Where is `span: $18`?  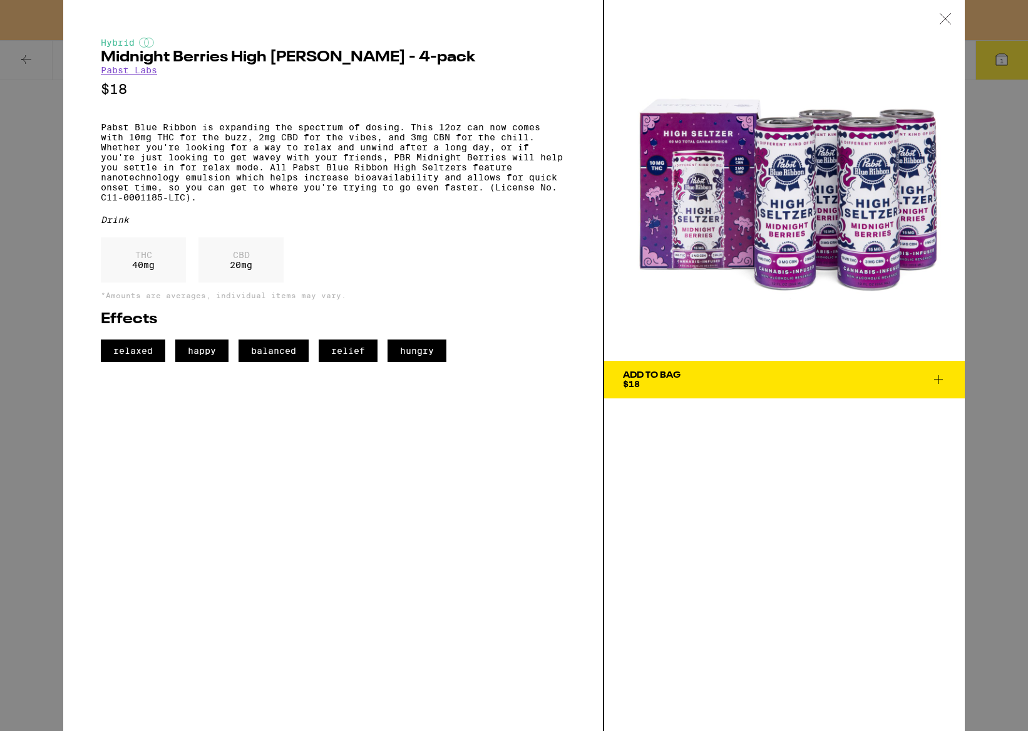
span: $18 is located at coordinates (631, 384).